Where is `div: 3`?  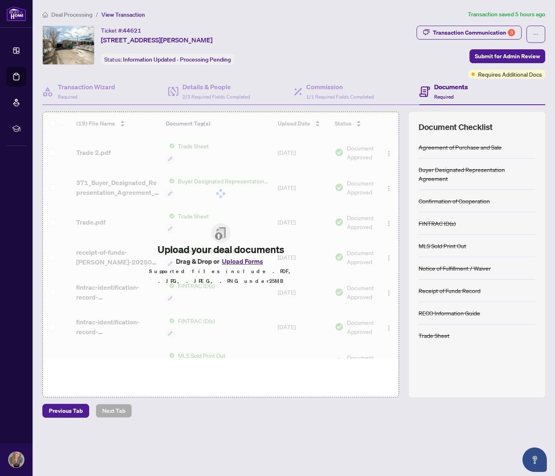 div: 3 is located at coordinates (512, 33).